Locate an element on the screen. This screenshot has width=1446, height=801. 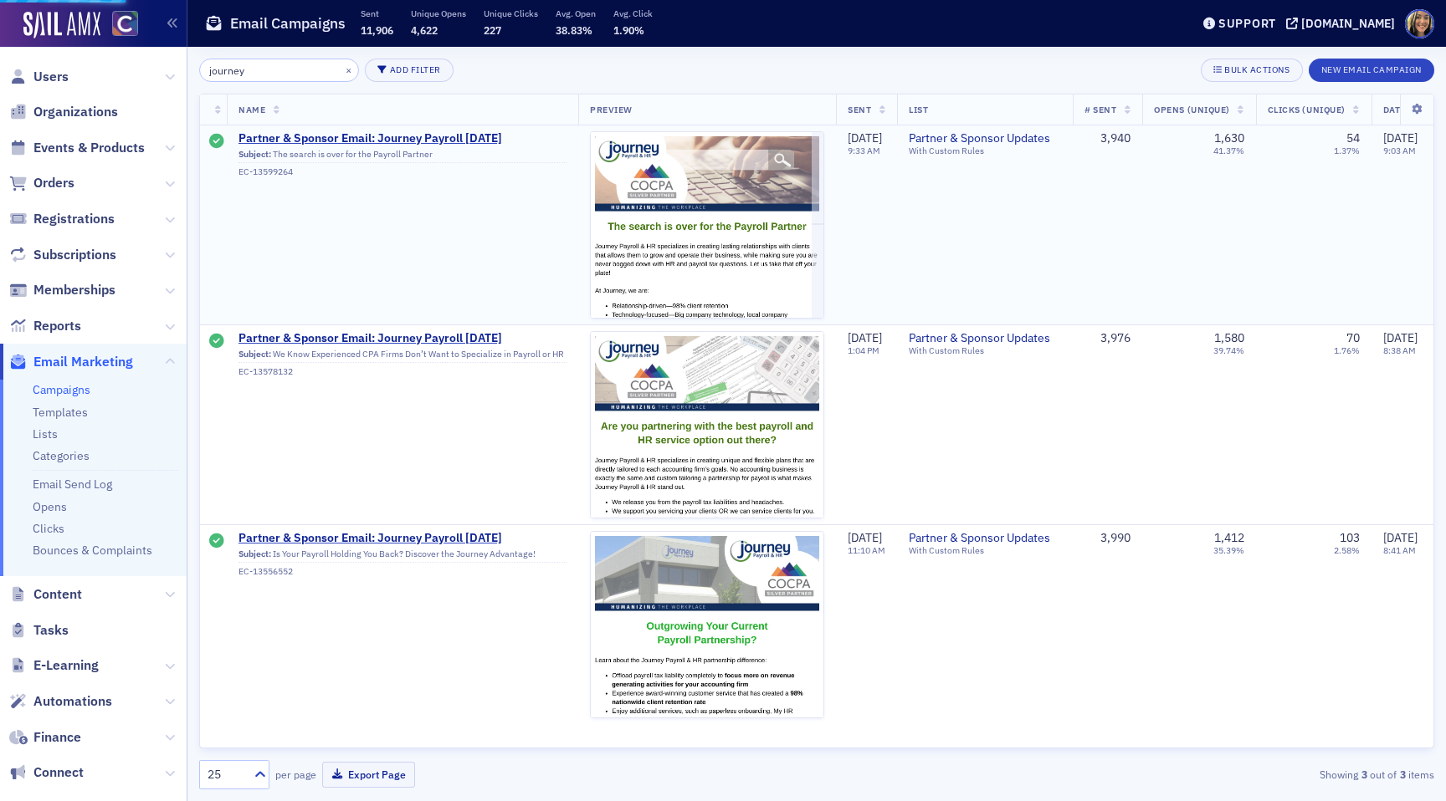
a: Tasks is located at coordinates (38, 631).